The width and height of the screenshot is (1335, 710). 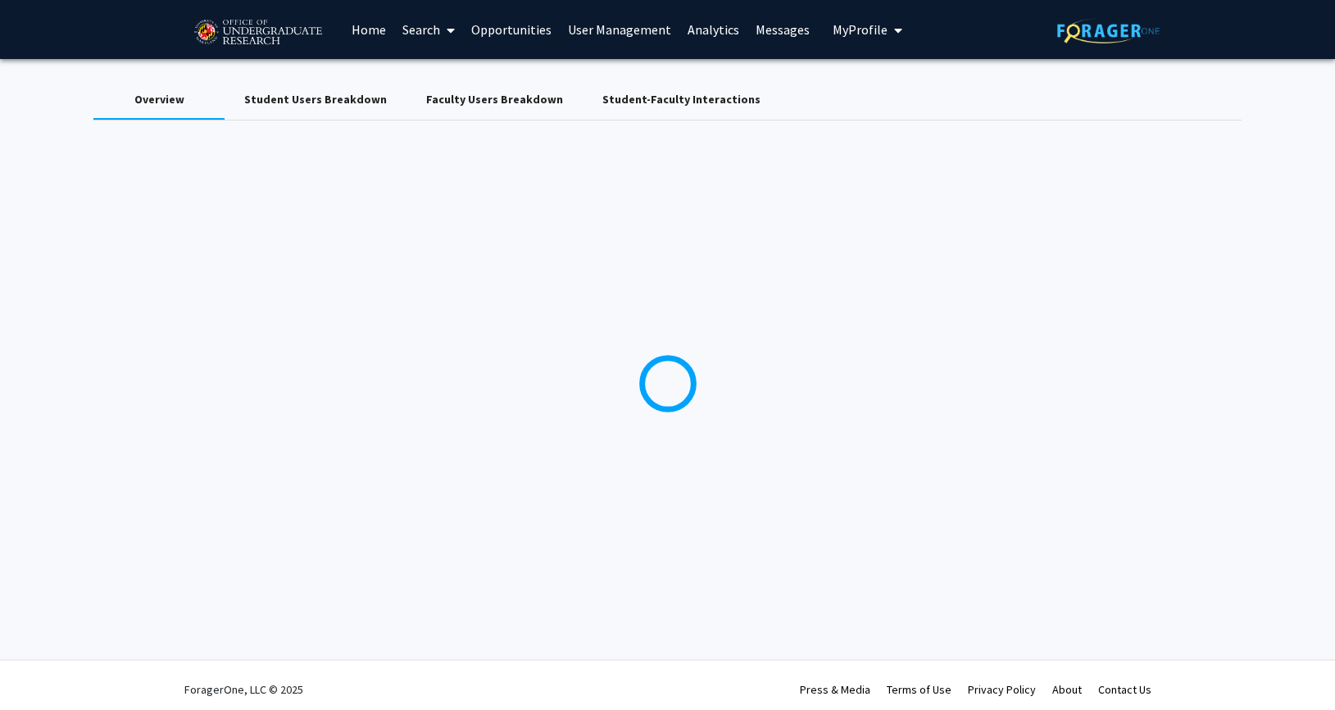 I want to click on div: Student-Faculty Interactions, so click(x=681, y=99).